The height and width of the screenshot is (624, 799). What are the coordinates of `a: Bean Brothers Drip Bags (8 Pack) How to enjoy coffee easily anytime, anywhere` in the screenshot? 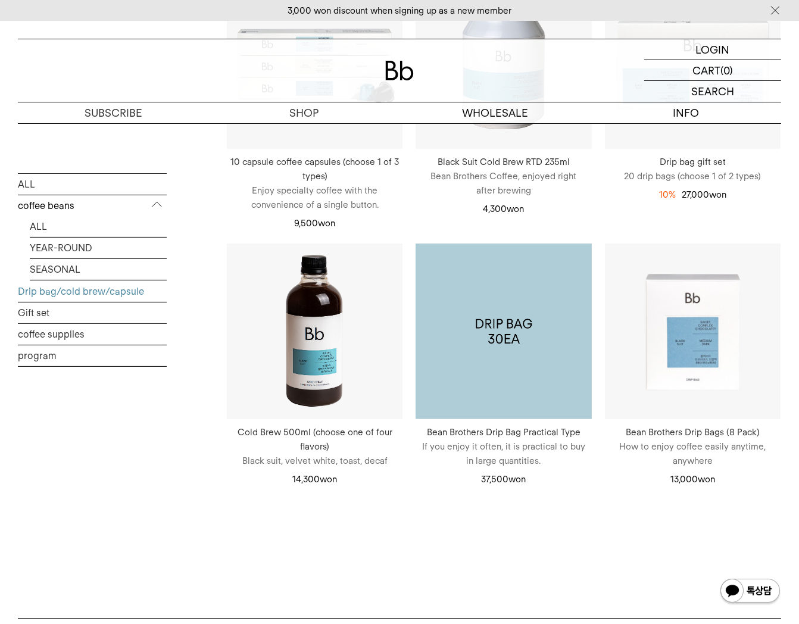 It's located at (693, 447).